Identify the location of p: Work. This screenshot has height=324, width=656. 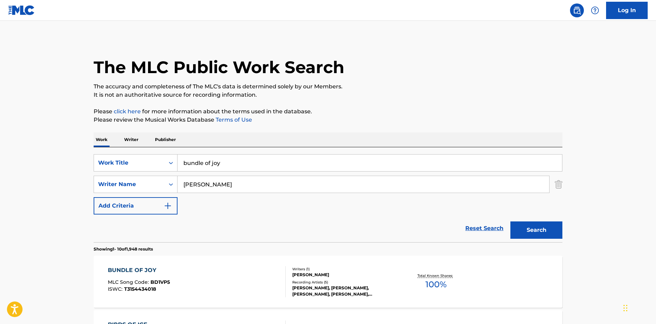
(102, 140).